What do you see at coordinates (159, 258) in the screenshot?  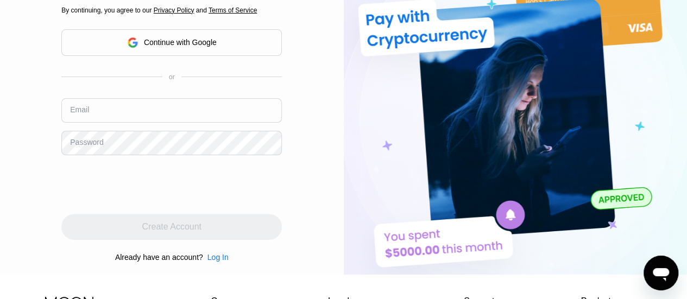 I see `div: Already have an account?` at bounding box center [159, 258].